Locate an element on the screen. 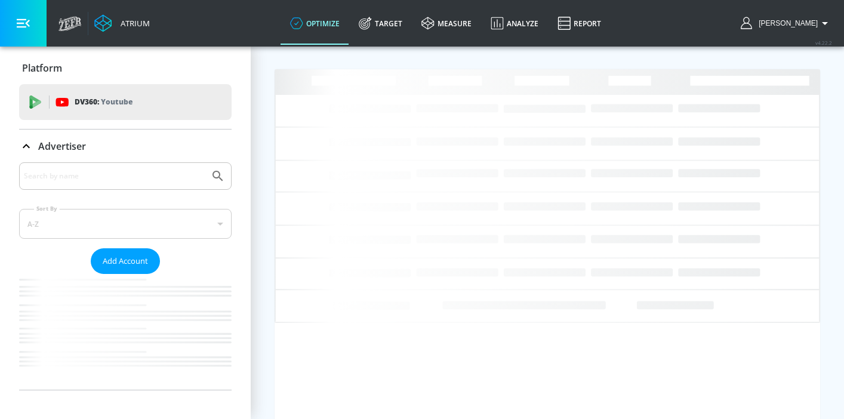 This screenshot has width=844, height=419. a: Analyze is located at coordinates (514, 23).